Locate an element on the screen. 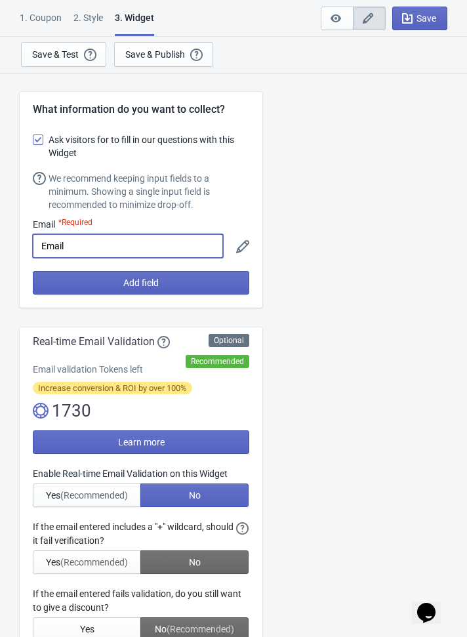 The width and height of the screenshot is (467, 637). div: *Required is located at coordinates (75, 224).